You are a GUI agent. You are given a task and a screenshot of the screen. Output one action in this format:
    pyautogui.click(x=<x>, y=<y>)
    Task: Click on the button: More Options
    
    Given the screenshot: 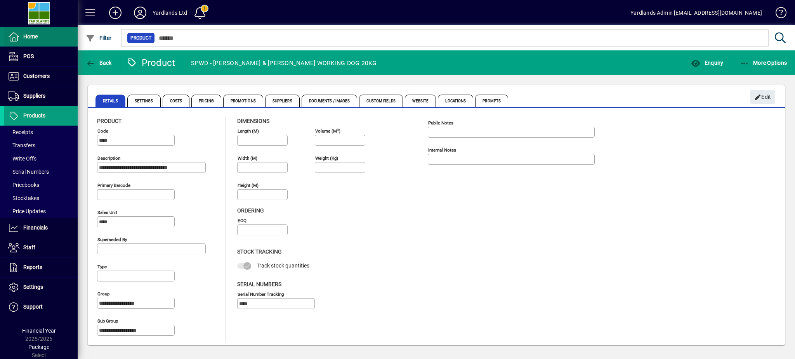 What is the action you would take?
    pyautogui.click(x=763, y=63)
    